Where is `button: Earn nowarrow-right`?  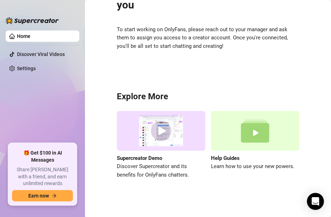 button: Earn nowarrow-right is located at coordinates (43, 196).